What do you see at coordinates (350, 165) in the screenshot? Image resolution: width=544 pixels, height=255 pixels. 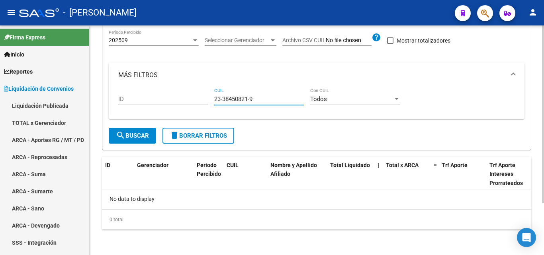 I see `span: Total Liquidado` at bounding box center [350, 165].